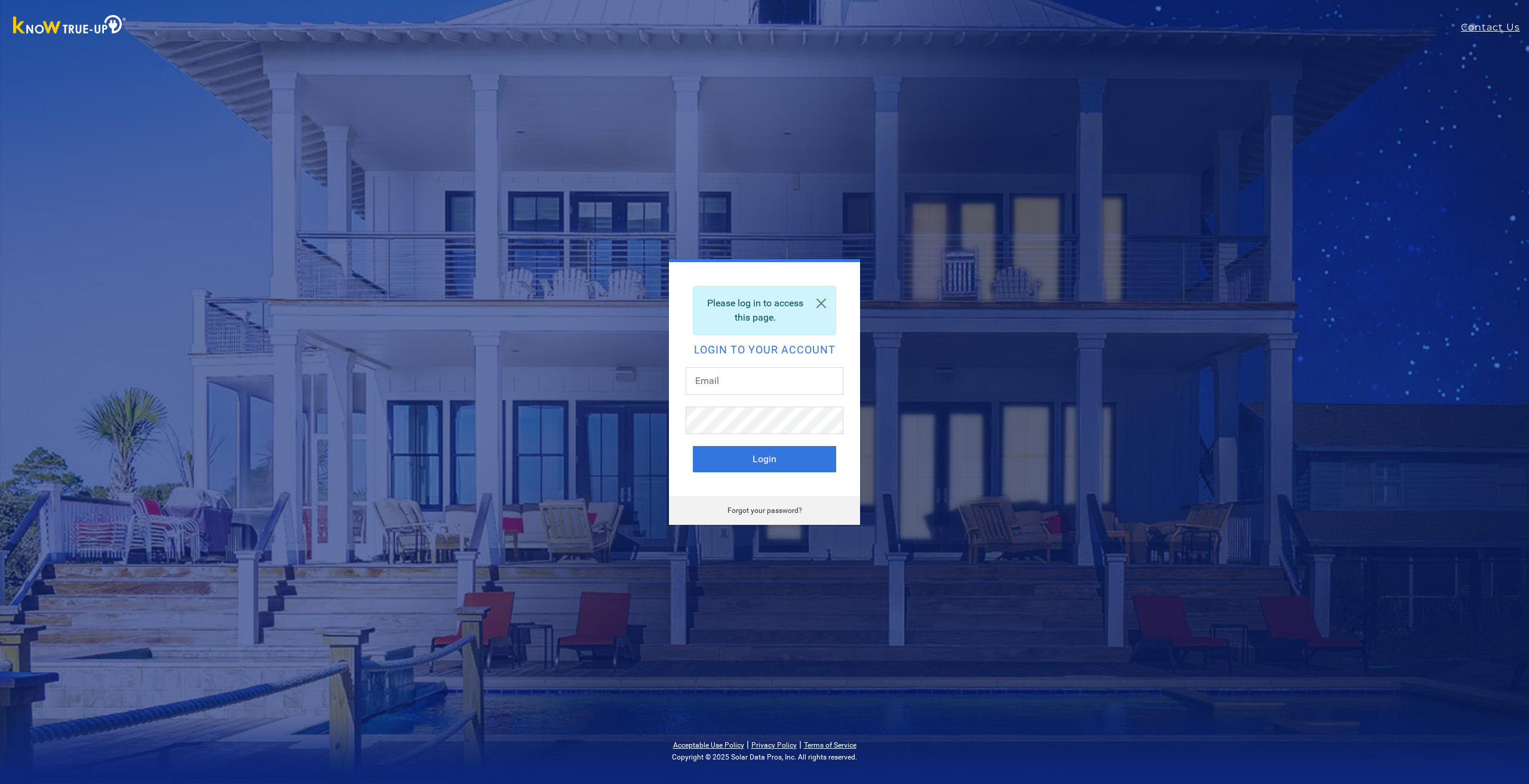  Describe the element at coordinates (831, 745) in the screenshot. I see `a: Terms of Service` at that location.